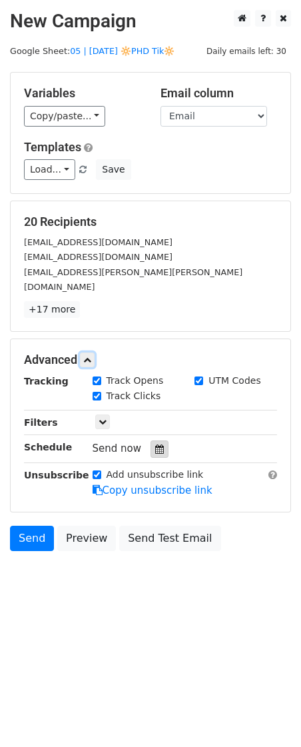 The height and width of the screenshot is (747, 301). I want to click on strong: Unsubscribe, so click(57, 475).